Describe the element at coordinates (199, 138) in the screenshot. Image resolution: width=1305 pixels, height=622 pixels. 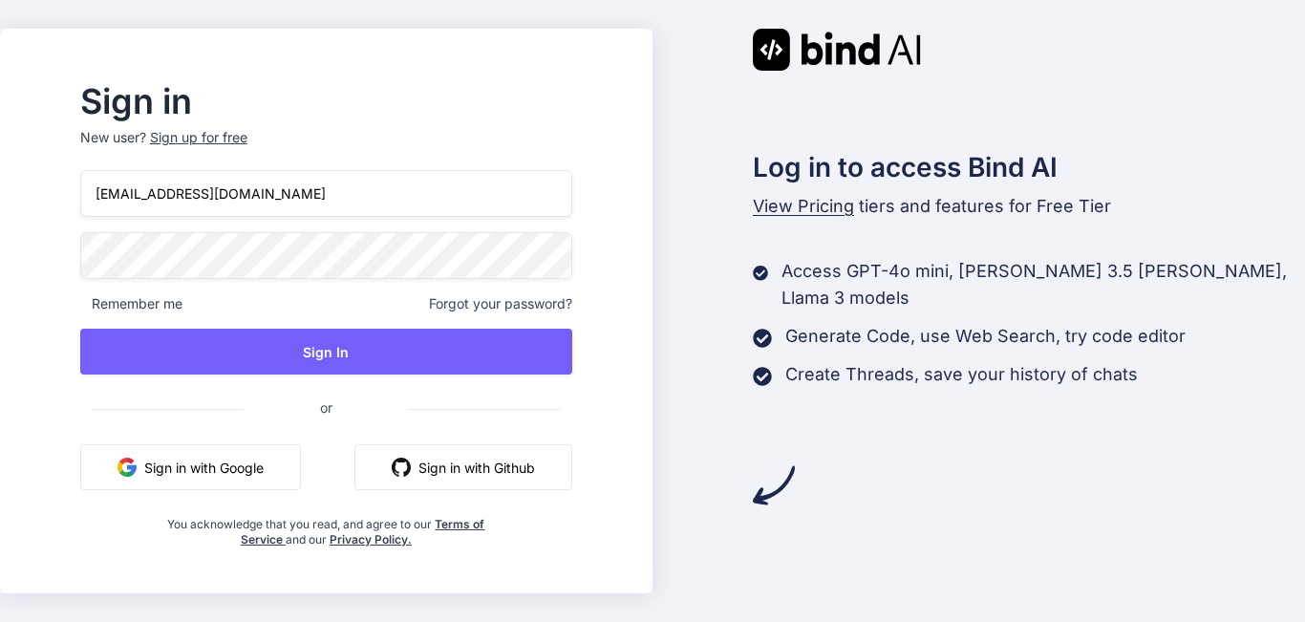
I see `div: Sign up for free` at that location.